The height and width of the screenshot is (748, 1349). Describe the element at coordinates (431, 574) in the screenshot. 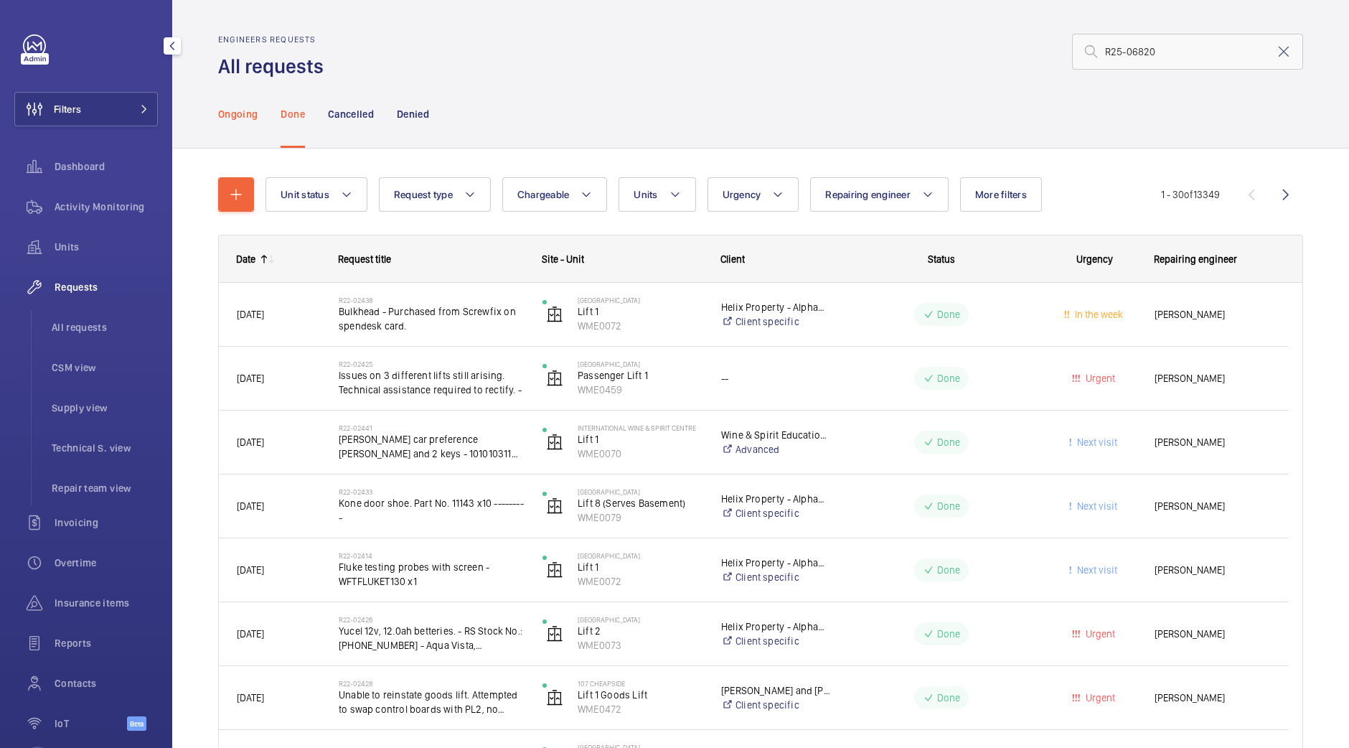

I see `span: Fluke testing probes with screen - WFTFLUKET130 x1` at that location.